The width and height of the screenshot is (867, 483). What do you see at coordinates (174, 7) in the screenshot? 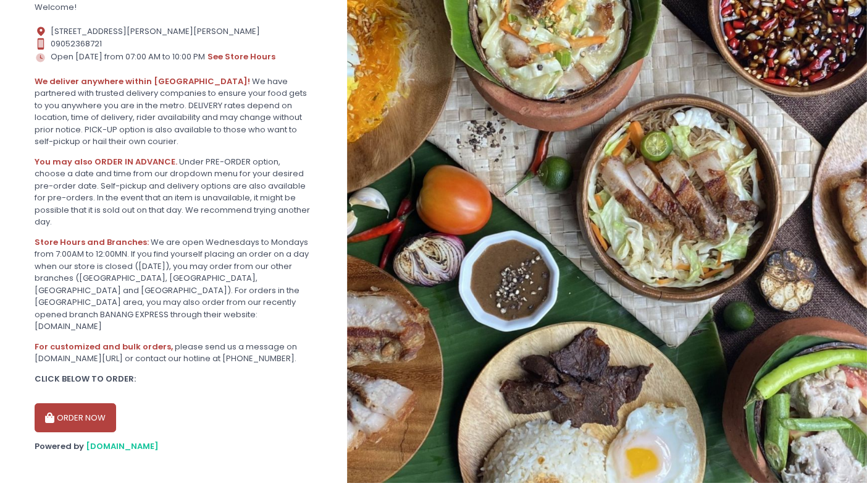
I see `div: Welcome!` at bounding box center [174, 7].